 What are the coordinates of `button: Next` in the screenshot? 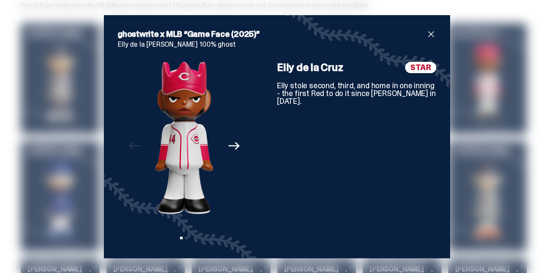 It's located at (234, 146).